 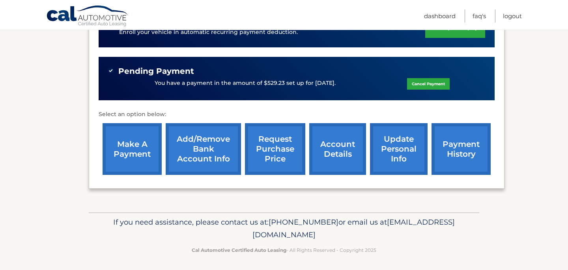 What do you see at coordinates (275, 149) in the screenshot?
I see `a: request purchase price` at bounding box center [275, 149].